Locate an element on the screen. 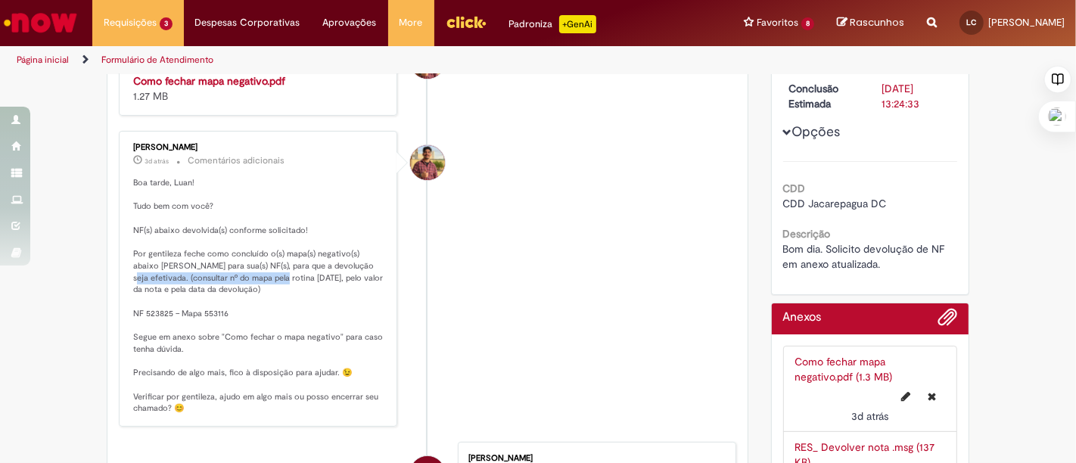 This screenshot has height=463, width=1076. a: Como fechar mapa negativo.pdf (1.3 MB) is located at coordinates (844, 369).